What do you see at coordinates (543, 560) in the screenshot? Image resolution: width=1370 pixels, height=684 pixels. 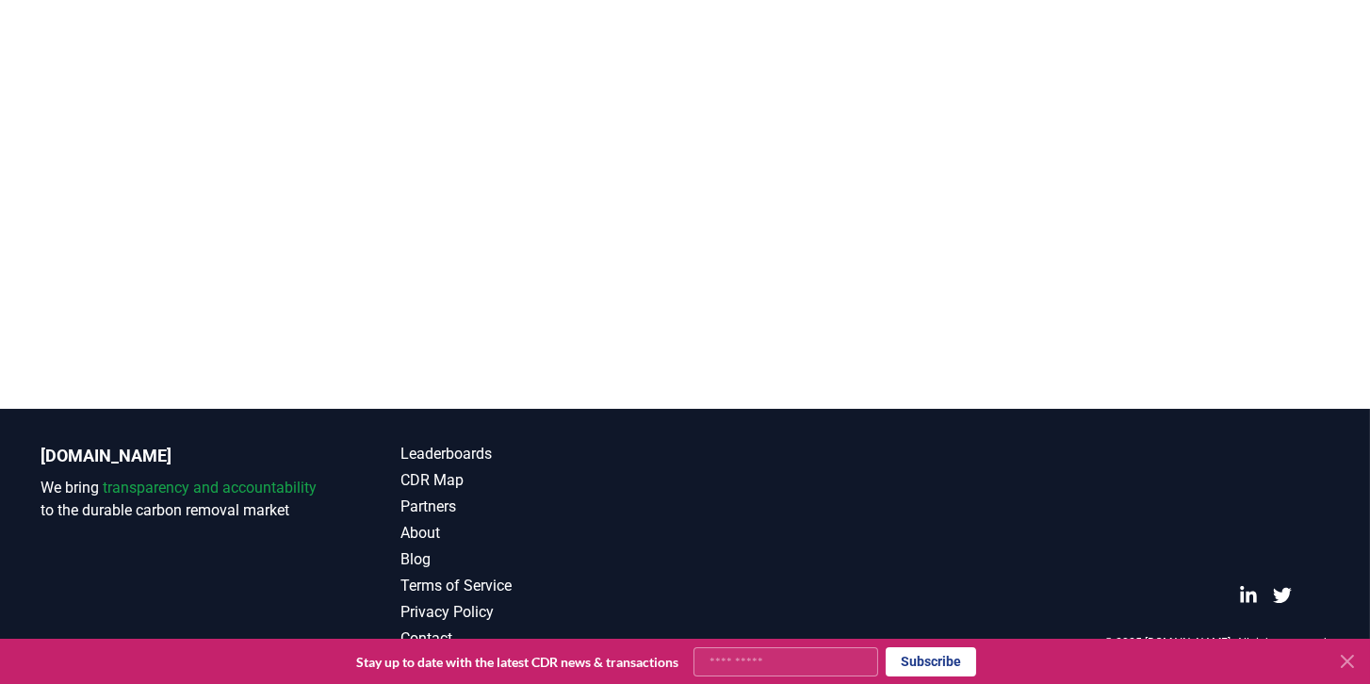 I see `a: Blog` at bounding box center [543, 560].